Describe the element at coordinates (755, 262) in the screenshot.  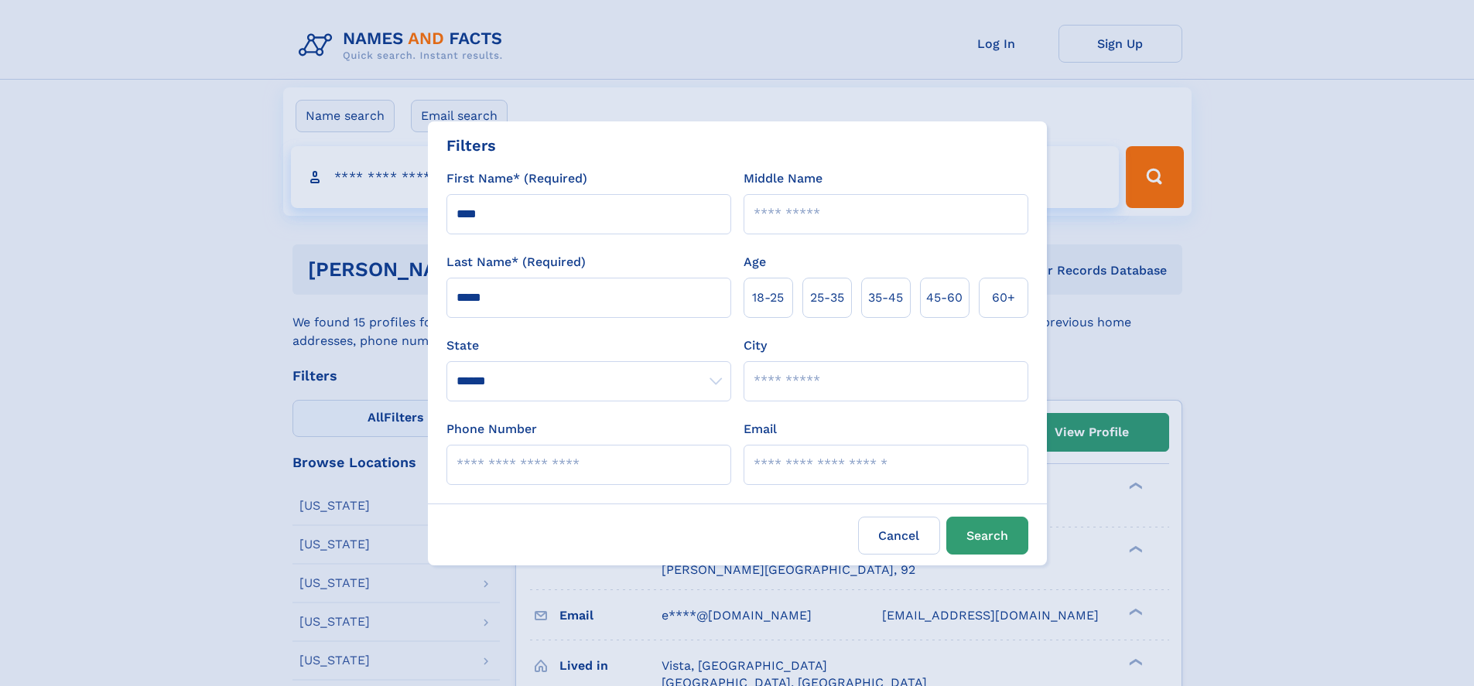
I see `label: Age` at that location.